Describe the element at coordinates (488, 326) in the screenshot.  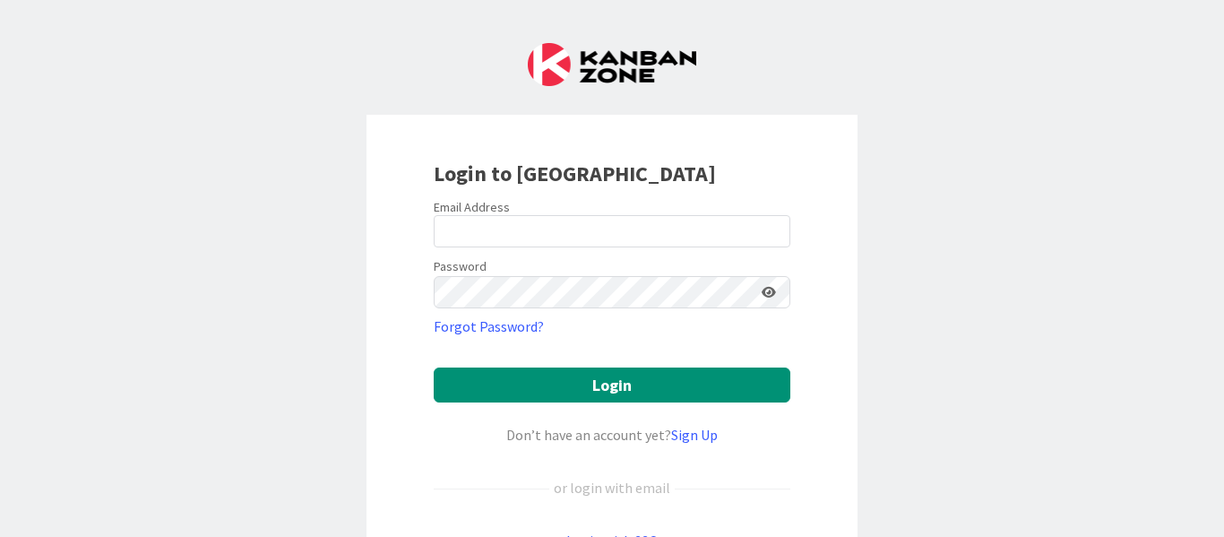
I see `a: Forgot Password?` at that location.